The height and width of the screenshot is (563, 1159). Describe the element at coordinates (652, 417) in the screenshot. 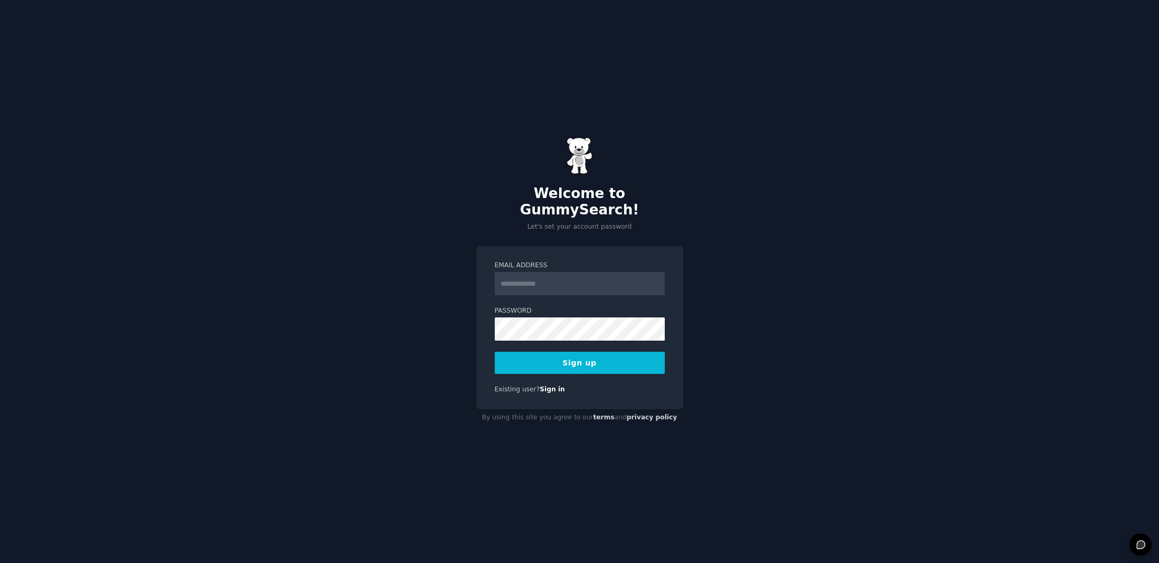

I see `a: privacy policy` at that location.